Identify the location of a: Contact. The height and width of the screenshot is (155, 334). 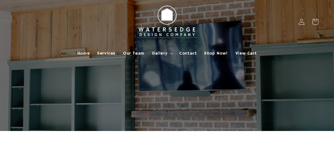
(188, 53).